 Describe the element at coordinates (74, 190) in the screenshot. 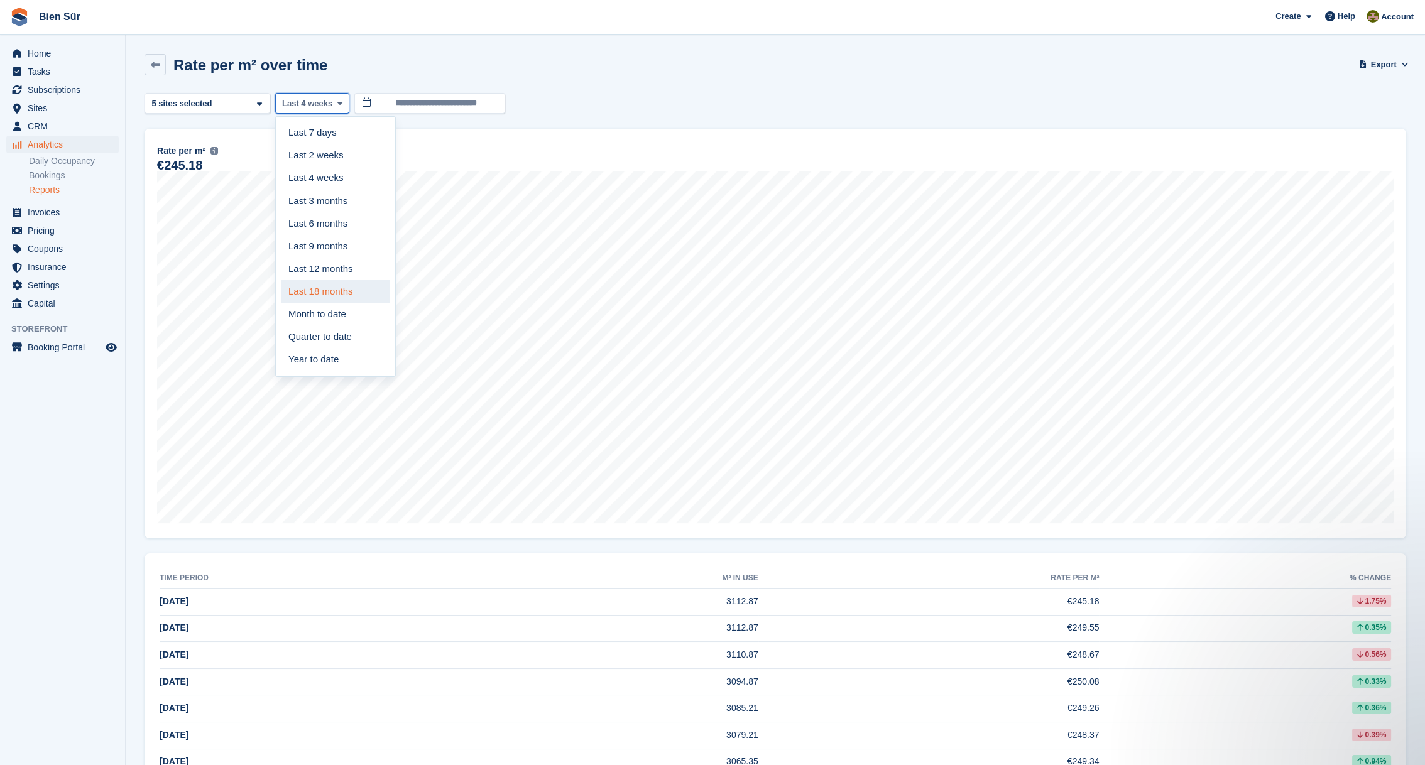

I see `a: Reports` at that location.